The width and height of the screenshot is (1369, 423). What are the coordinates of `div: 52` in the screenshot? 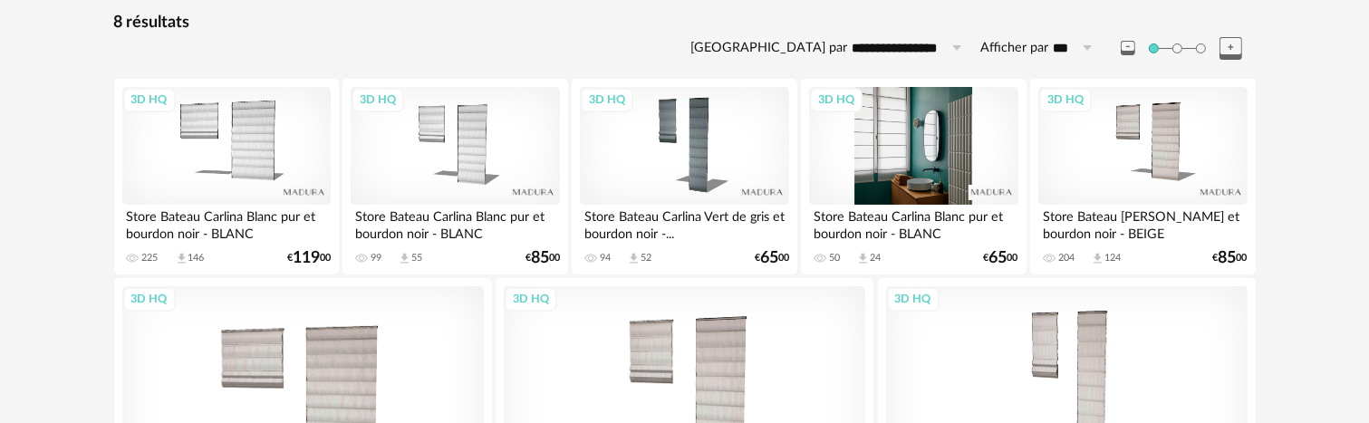 It's located at (646, 258).